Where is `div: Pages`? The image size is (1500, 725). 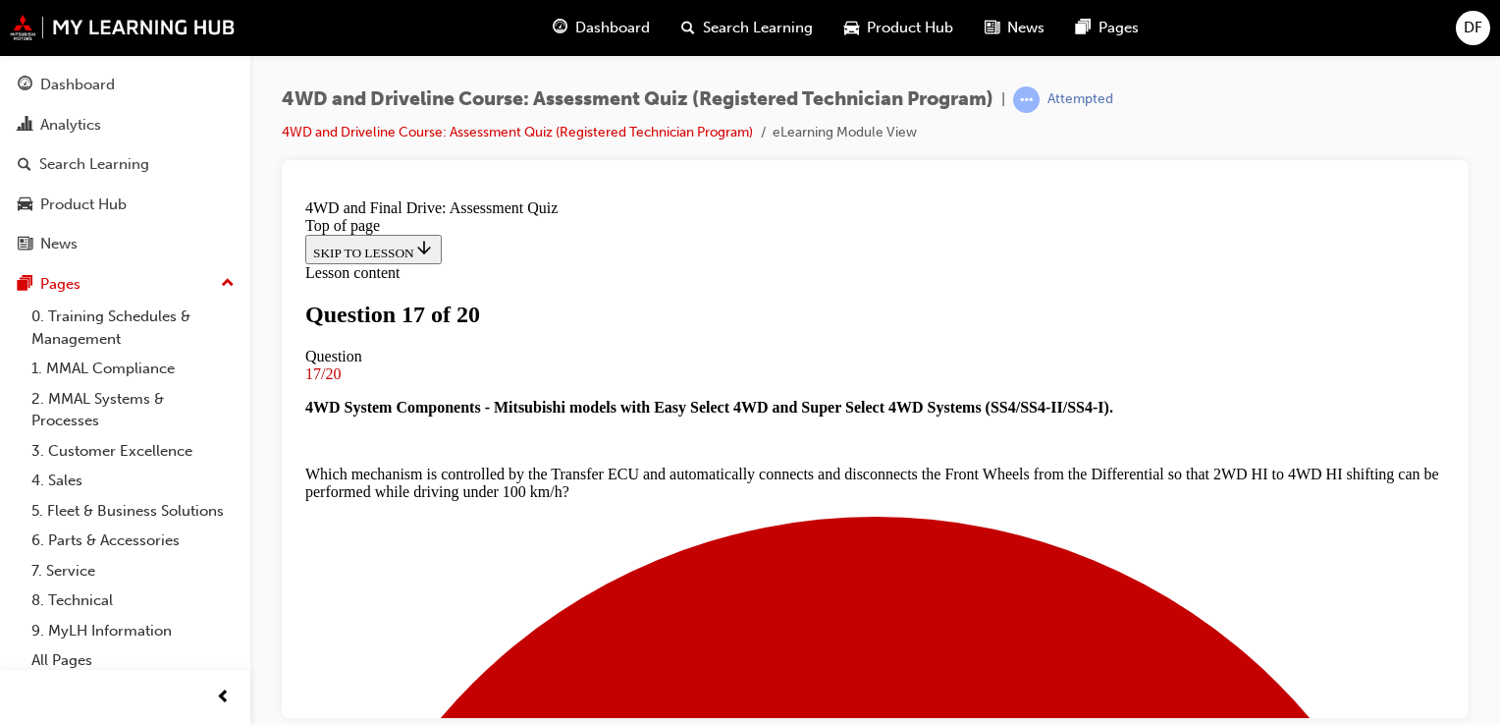
div: Pages is located at coordinates (60, 284).